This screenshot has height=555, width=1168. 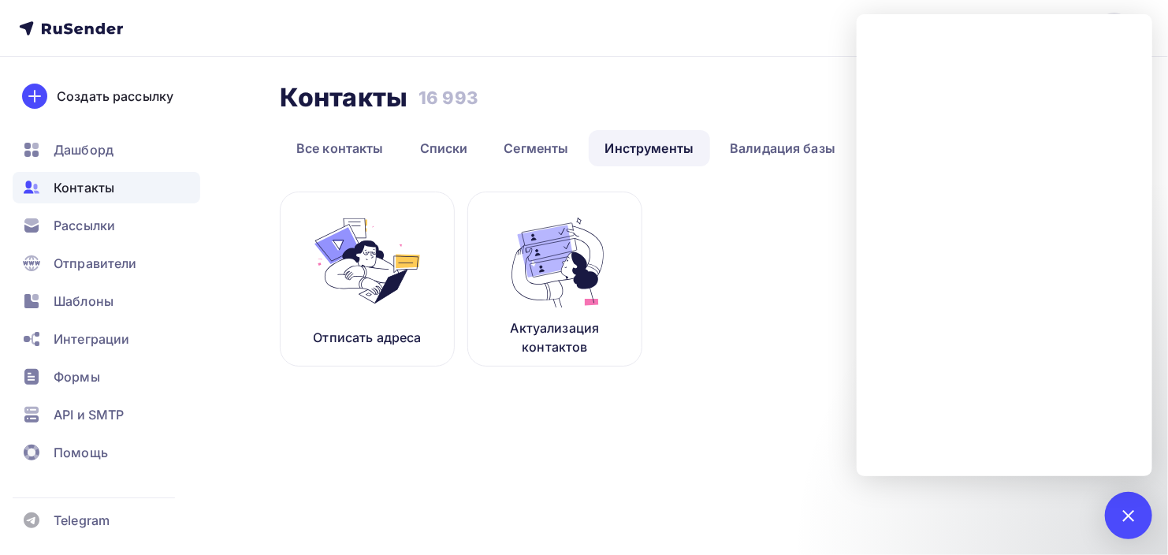 I want to click on a: Шаблоны, so click(x=106, y=301).